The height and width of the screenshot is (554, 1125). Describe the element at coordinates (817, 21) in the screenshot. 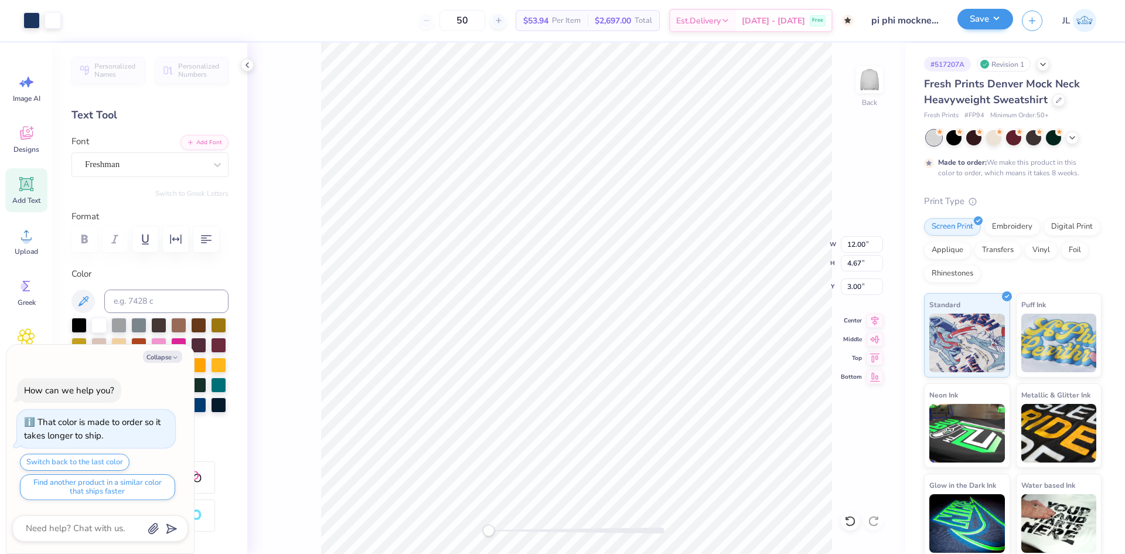

I see `span: Free` at that location.